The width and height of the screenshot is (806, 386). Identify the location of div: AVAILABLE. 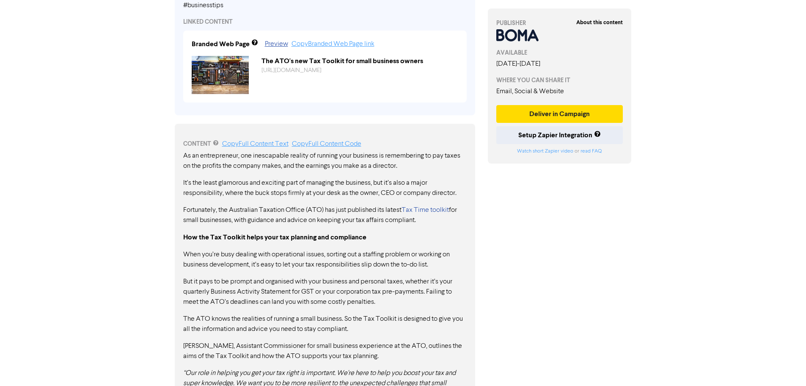
(560, 52).